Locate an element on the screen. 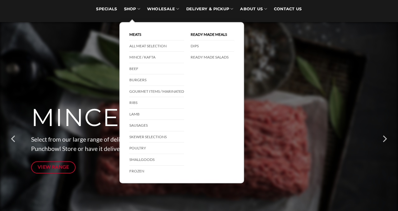  button: Next is located at coordinates (384, 139).